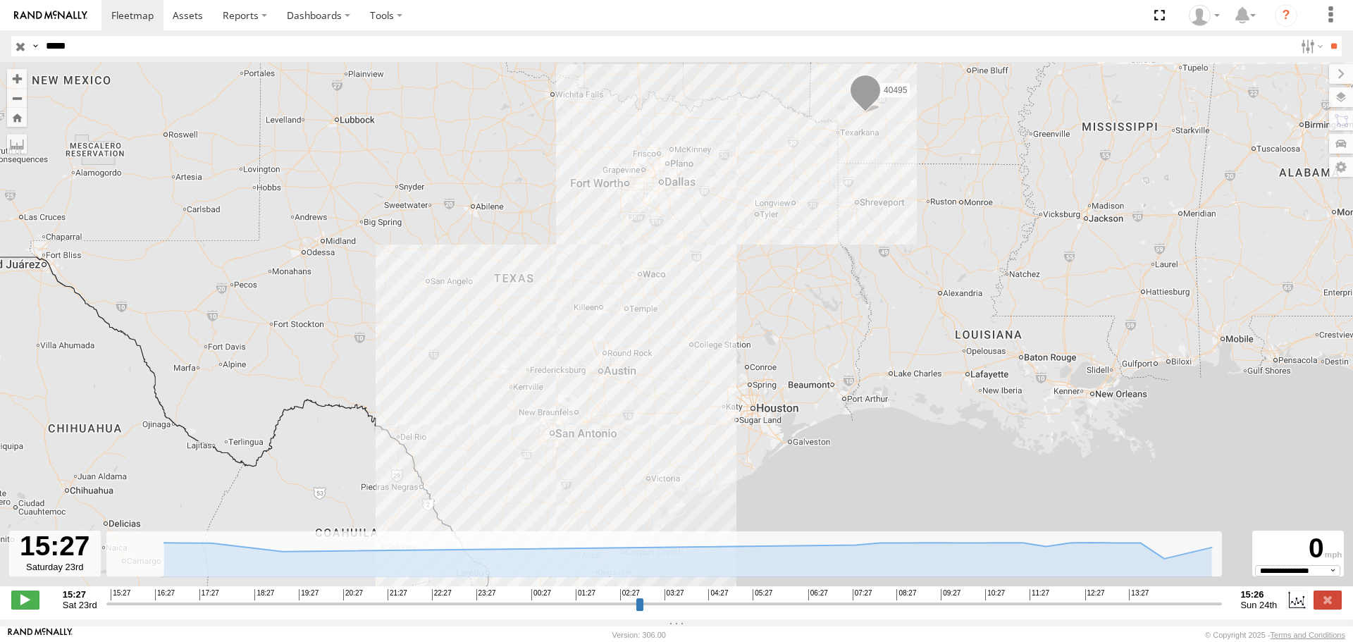 The height and width of the screenshot is (642, 1353). I want to click on label: Close, so click(1327, 600).